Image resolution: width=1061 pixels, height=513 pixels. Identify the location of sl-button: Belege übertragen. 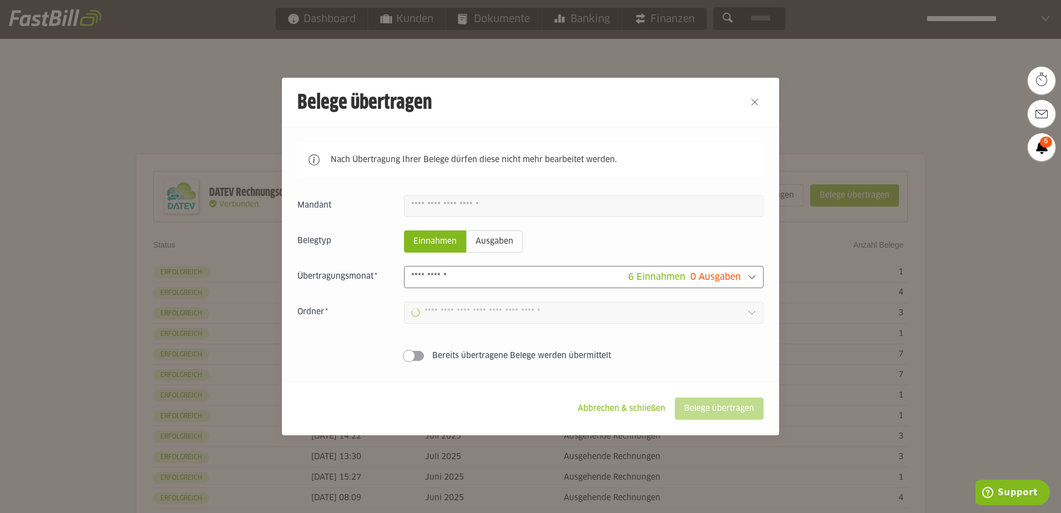
(719, 409).